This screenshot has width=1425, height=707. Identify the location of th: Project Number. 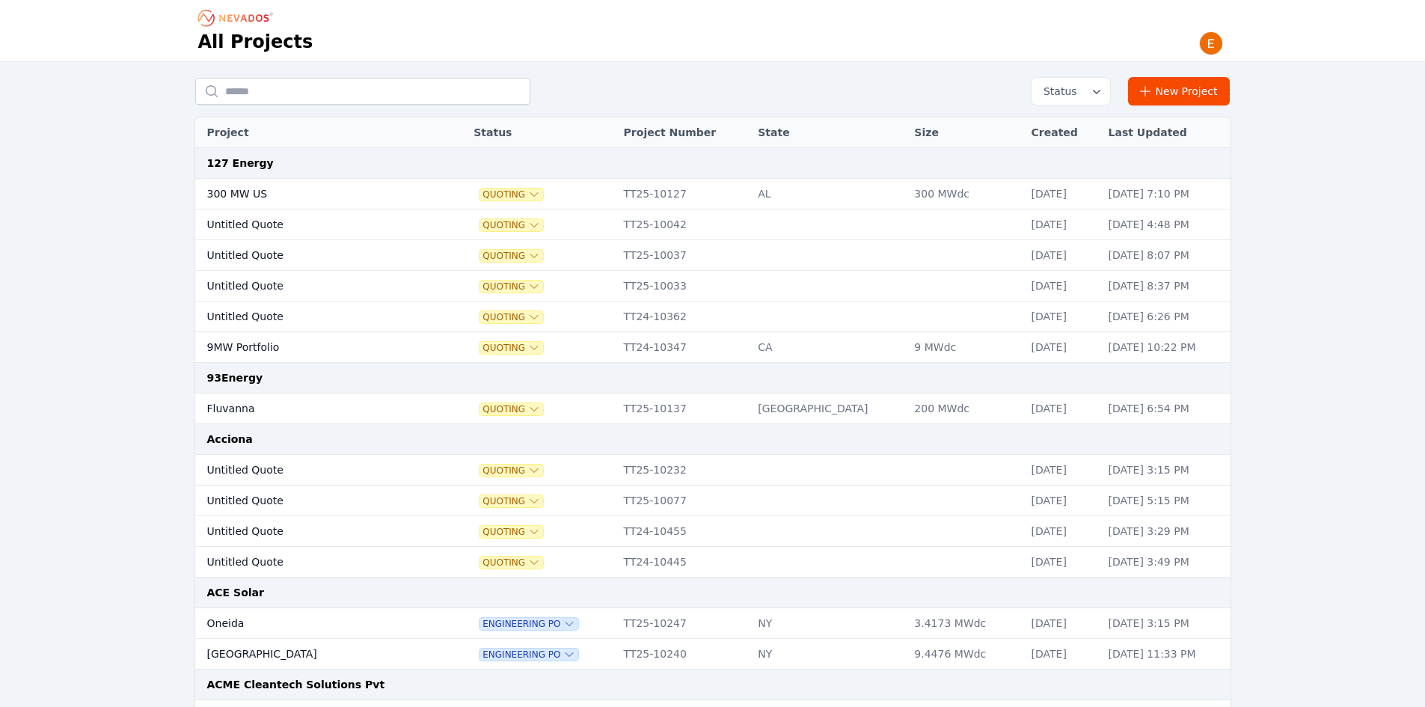
(684, 132).